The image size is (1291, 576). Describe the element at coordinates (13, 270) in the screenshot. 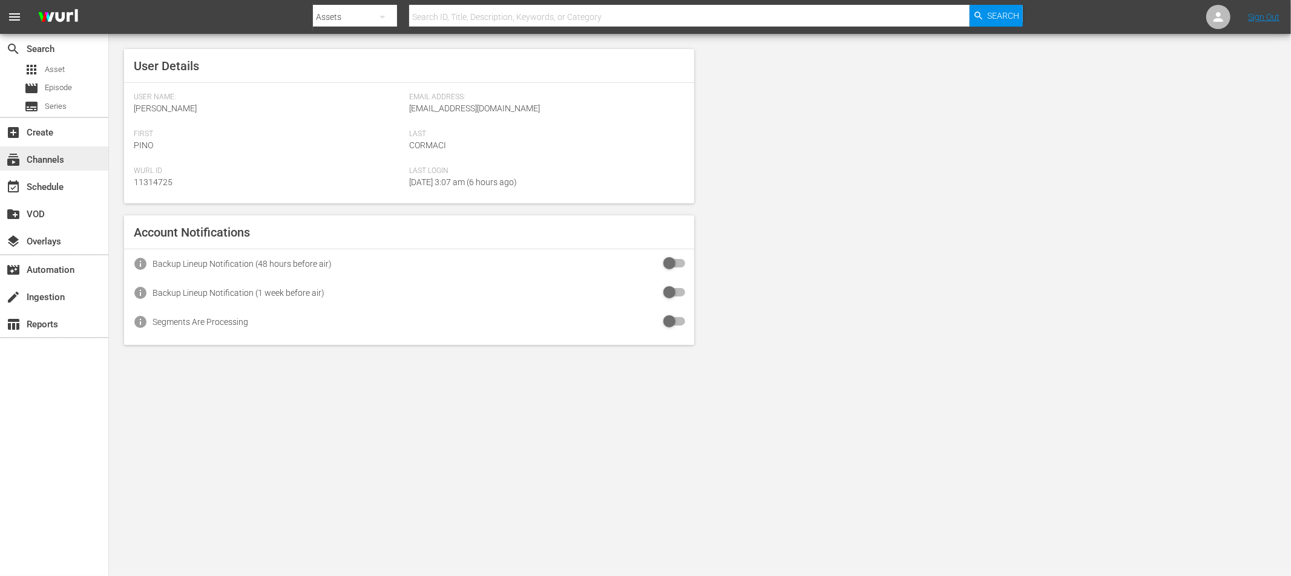

I see `span: Automation` at that location.